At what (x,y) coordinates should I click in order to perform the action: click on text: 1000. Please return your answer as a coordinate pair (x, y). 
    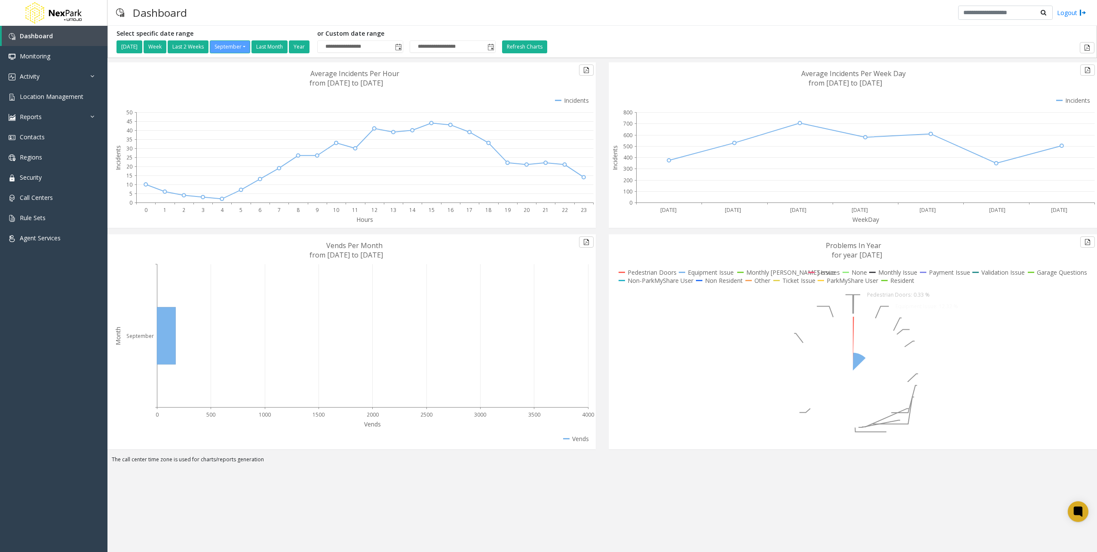
    Looking at the image, I should click on (265, 415).